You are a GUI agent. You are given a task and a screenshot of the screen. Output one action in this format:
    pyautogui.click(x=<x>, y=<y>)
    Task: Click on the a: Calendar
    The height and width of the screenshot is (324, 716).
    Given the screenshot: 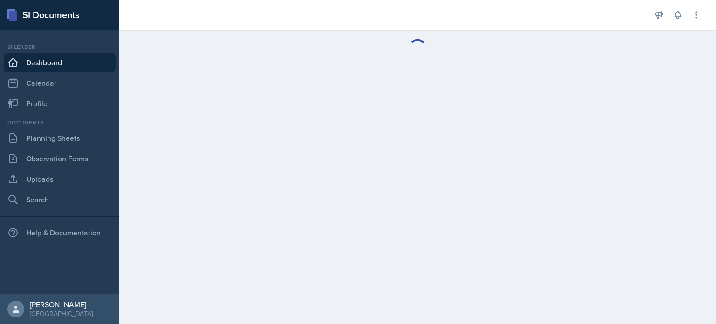 What is the action you would take?
    pyautogui.click(x=60, y=83)
    